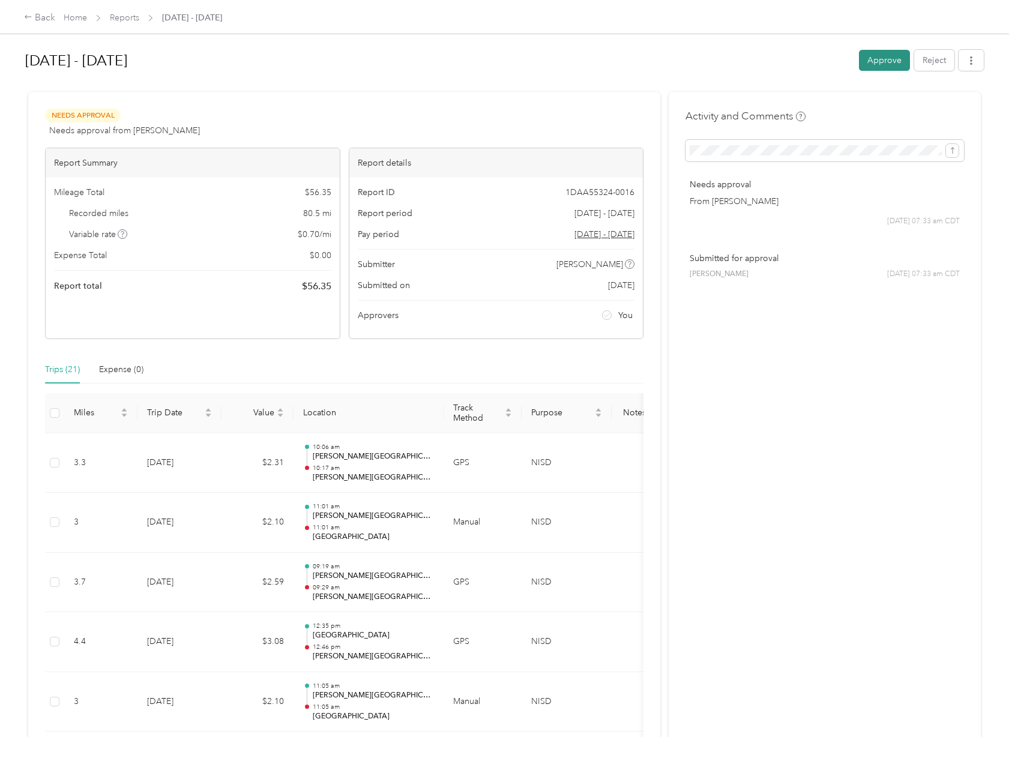 The height and width of the screenshot is (758, 1015). Describe the element at coordinates (101, 642) in the screenshot. I see `td: 4.4` at that location.